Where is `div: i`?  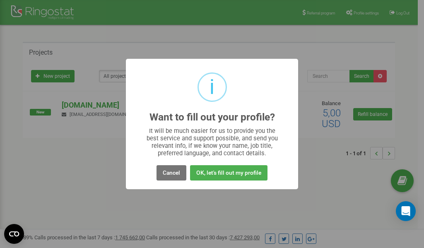 div: i is located at coordinates (212, 87).